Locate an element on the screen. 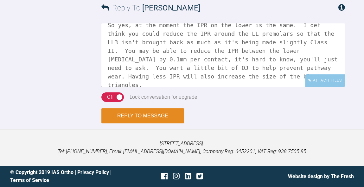 Image resolution: width=364 pixels, height=187 pixels. div: Lock conversation for upgrade is located at coordinates (163, 97).